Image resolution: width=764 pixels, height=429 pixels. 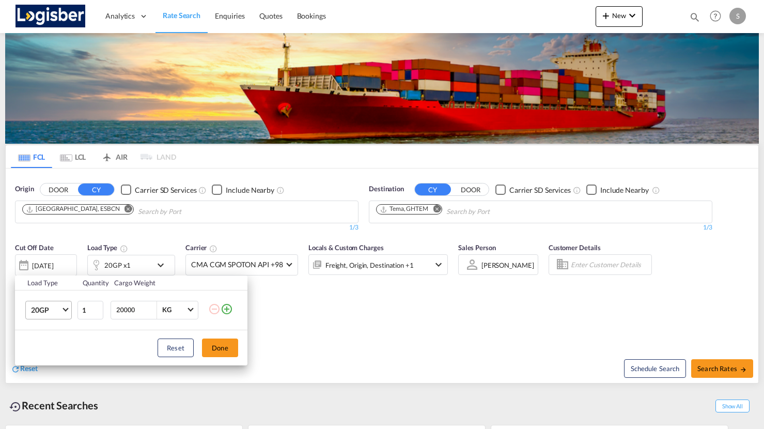 What do you see at coordinates (92, 283) in the screenshot?
I see `th: Quantity` at bounding box center [92, 283].